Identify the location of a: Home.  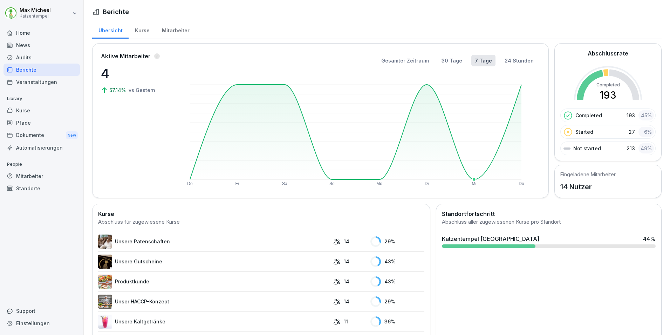
(42, 33).